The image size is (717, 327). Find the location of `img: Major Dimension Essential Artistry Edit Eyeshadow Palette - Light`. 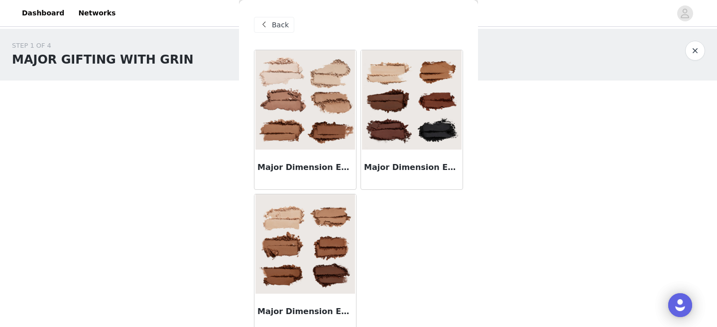

img: Major Dimension Essential Artistry Edit Eyeshadow Palette - Light is located at coordinates (305, 100).